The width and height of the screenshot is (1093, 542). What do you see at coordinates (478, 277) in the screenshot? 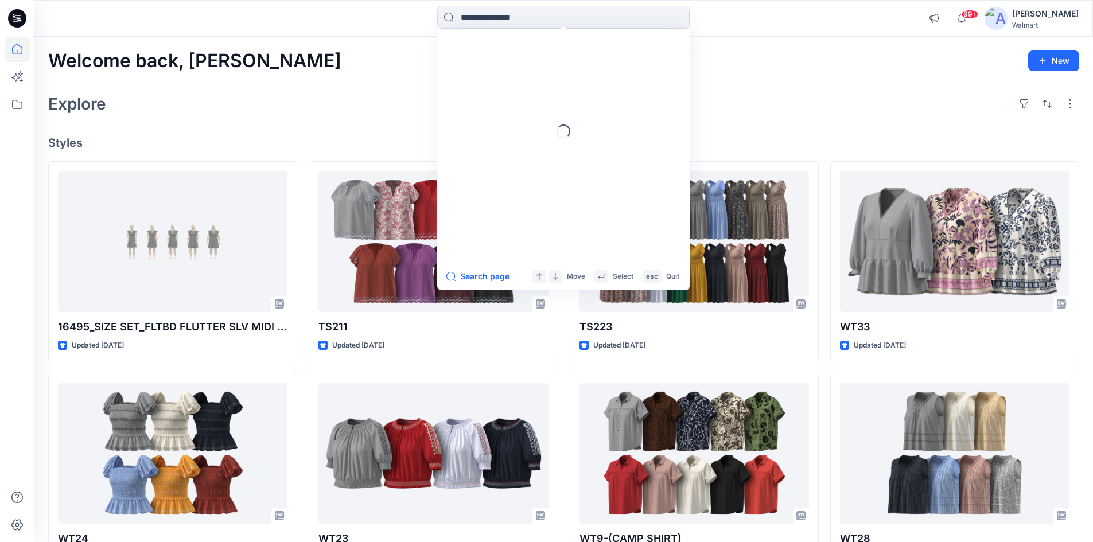
I see `a: Search page` at bounding box center [478, 277].